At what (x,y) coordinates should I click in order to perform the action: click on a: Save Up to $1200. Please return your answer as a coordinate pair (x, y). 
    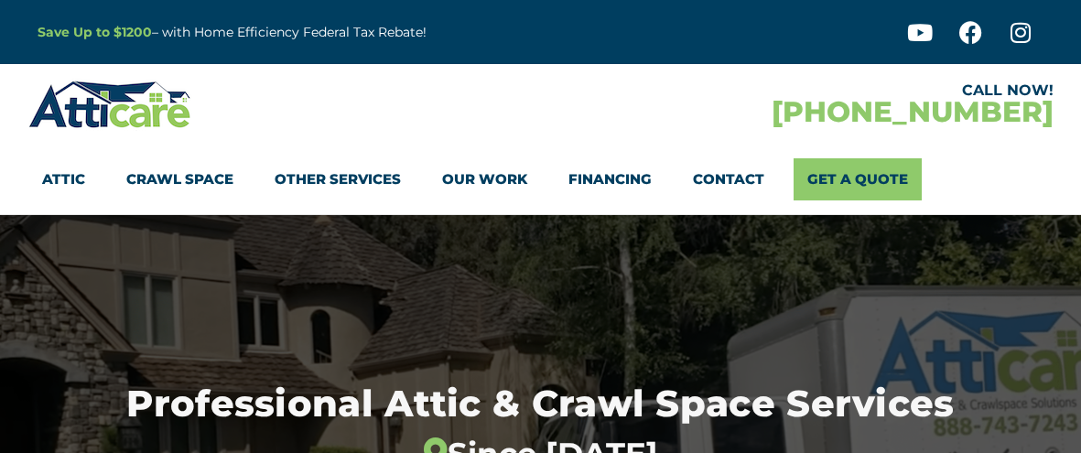
    Looking at the image, I should click on (94, 32).